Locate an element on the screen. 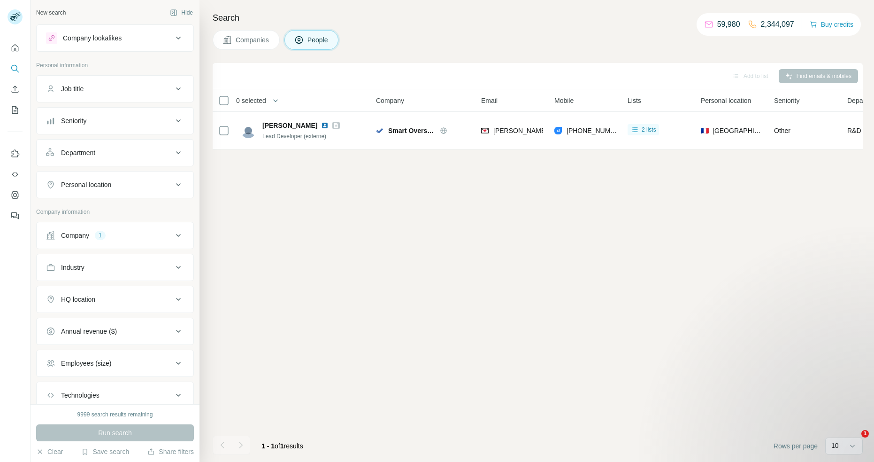  span: Email is located at coordinates (489, 100).